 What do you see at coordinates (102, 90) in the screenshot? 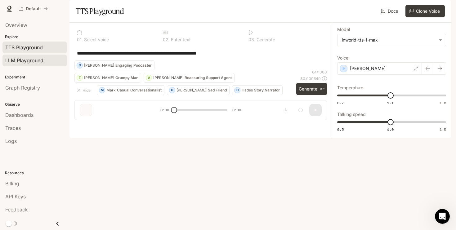
I see `div: M` at bounding box center [102, 90].